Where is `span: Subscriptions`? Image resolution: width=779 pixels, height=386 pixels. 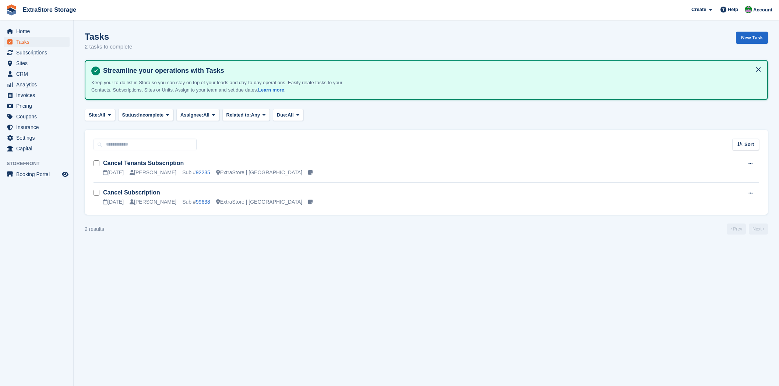
span: Subscriptions is located at coordinates (38, 53).